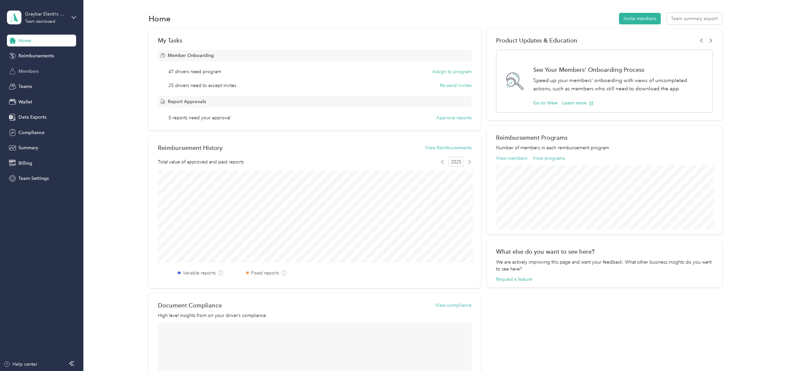 Image resolution: width=791 pixels, height=371 pixels. Describe the element at coordinates (202, 85) in the screenshot. I see `span: 25 drivers need to accept invites` at that location.